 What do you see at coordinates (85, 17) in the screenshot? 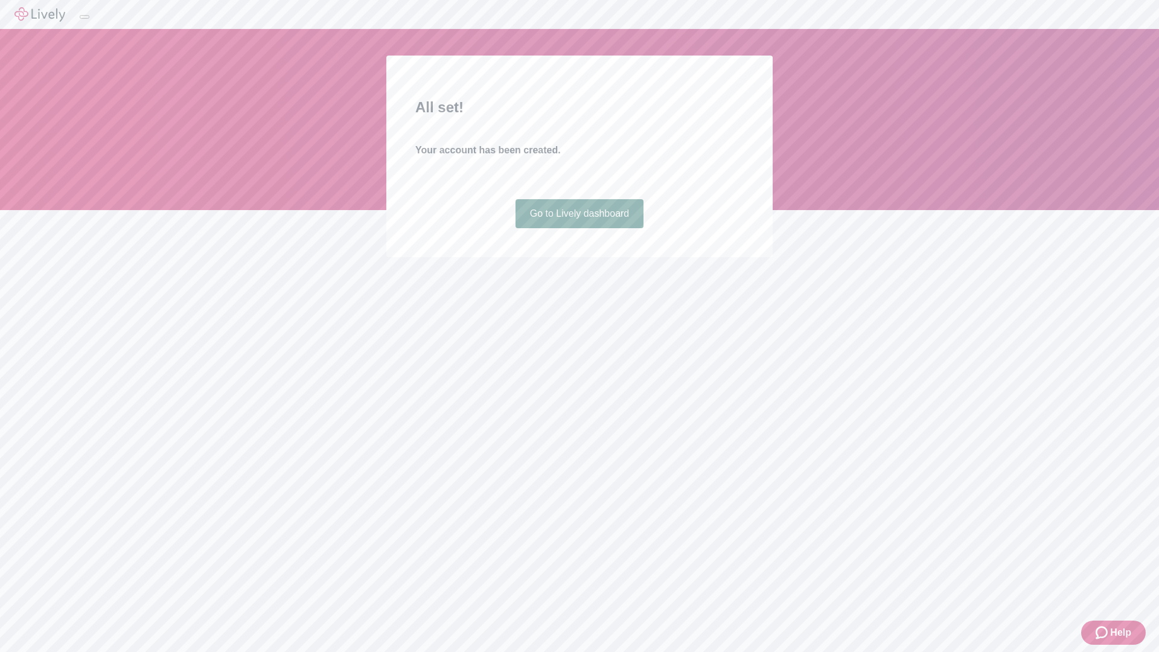
I see `button: Log out` at bounding box center [85, 17].